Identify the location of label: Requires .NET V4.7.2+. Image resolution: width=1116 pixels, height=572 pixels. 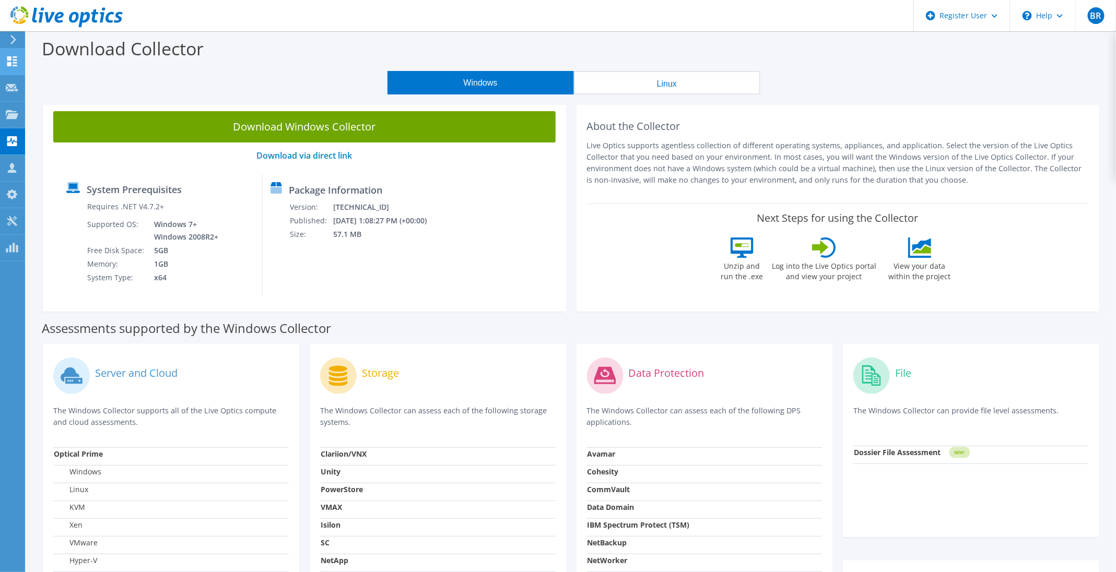
(125, 207).